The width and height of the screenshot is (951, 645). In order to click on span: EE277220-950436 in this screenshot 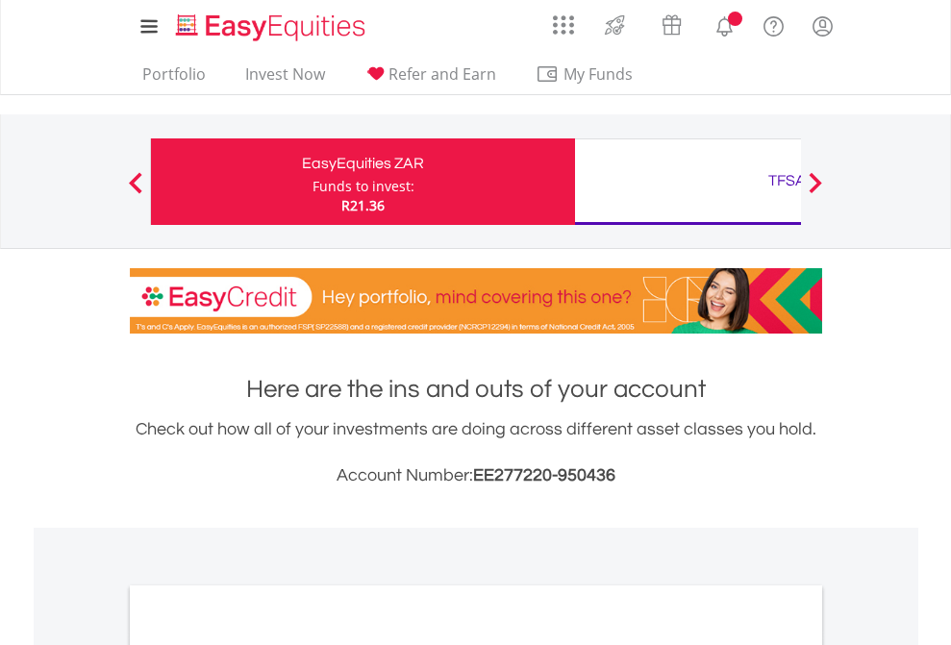, I will do `click(544, 475)`.